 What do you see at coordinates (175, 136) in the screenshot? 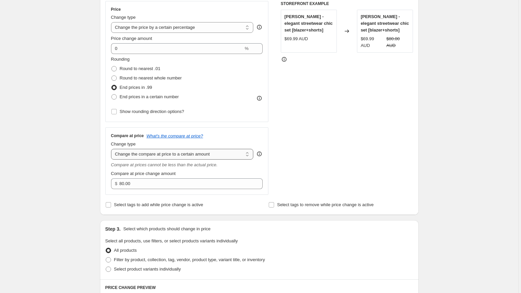
I see `button: What's the compare at price?` at bounding box center [175, 136].